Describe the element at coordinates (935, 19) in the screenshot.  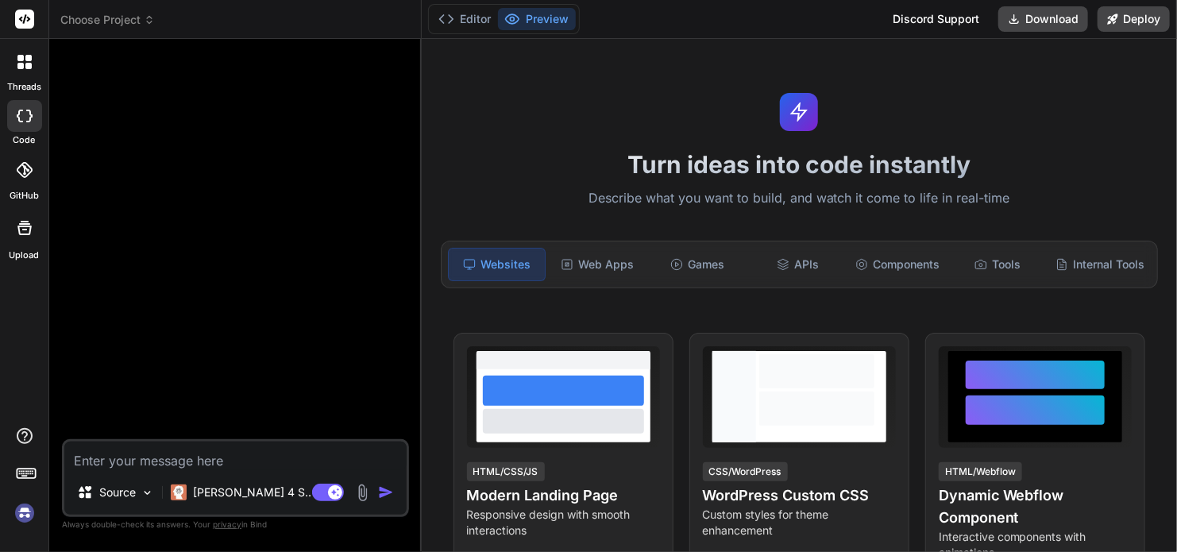
I see `div: Discord Support` at that location.